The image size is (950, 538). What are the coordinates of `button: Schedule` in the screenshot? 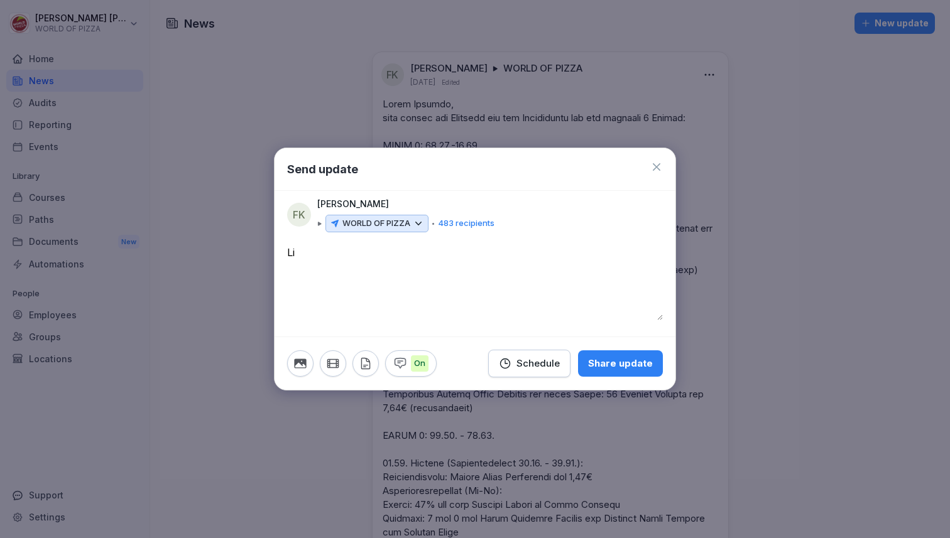 It's located at (529, 364).